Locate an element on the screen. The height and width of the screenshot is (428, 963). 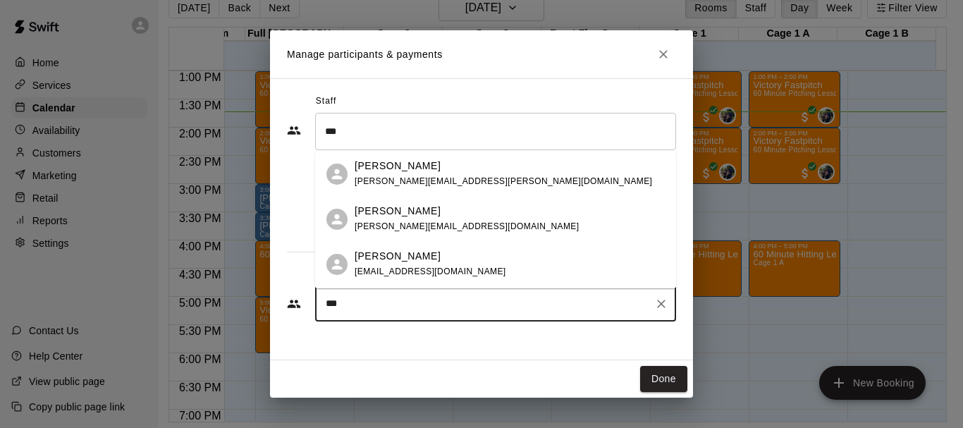
button: Done is located at coordinates (663, 379).